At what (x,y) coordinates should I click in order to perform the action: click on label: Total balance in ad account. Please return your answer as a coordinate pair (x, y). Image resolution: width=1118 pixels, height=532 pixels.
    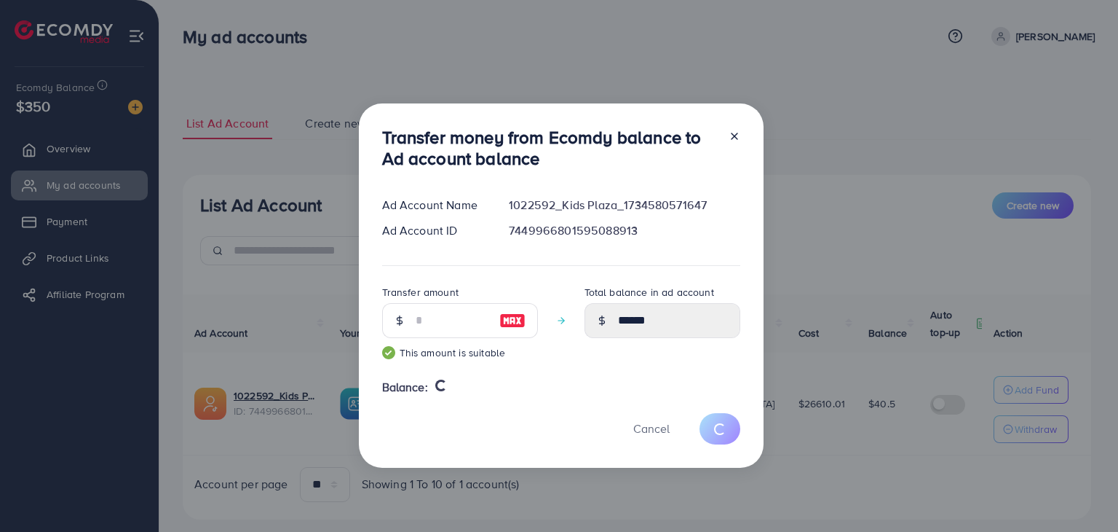
    Looking at the image, I should click on (649, 292).